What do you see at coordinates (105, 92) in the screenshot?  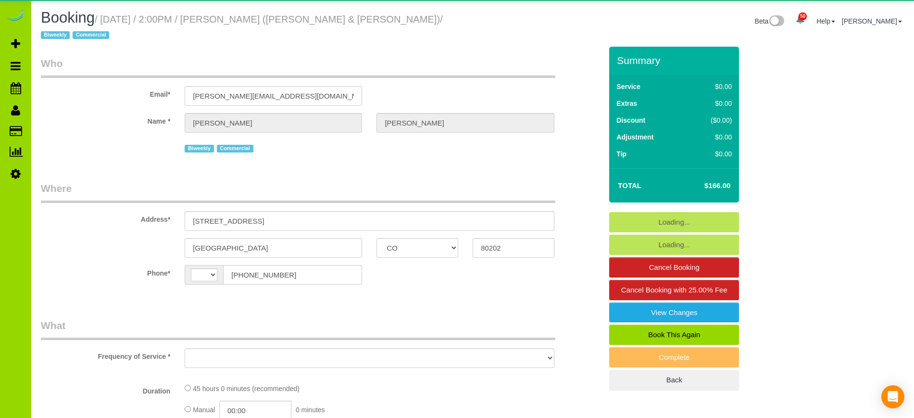 I see `label: Email*` at bounding box center [105, 92].